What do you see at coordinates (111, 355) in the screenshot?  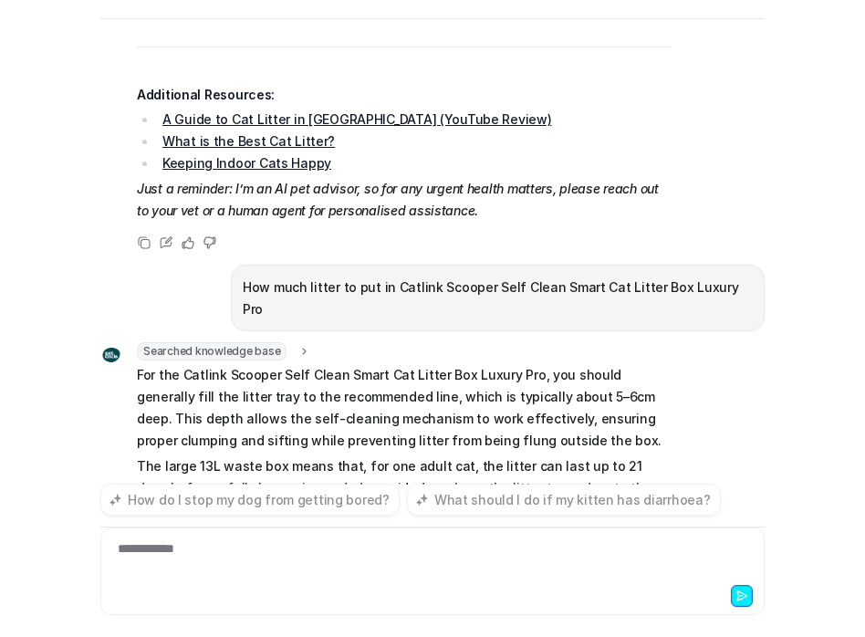 I see `img: Widget` at bounding box center [111, 355].